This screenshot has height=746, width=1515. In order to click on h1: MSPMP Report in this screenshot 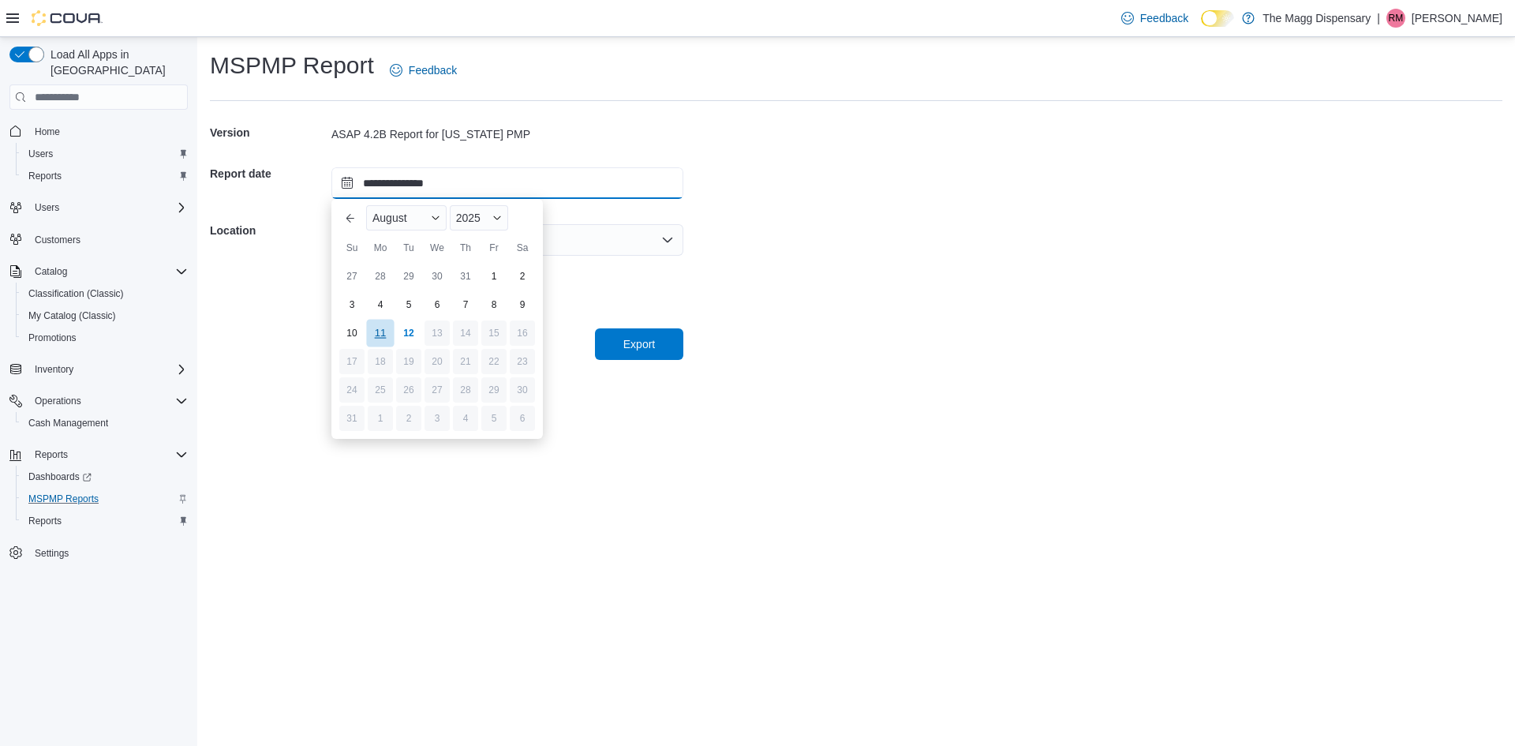, I will do `click(292, 66)`.